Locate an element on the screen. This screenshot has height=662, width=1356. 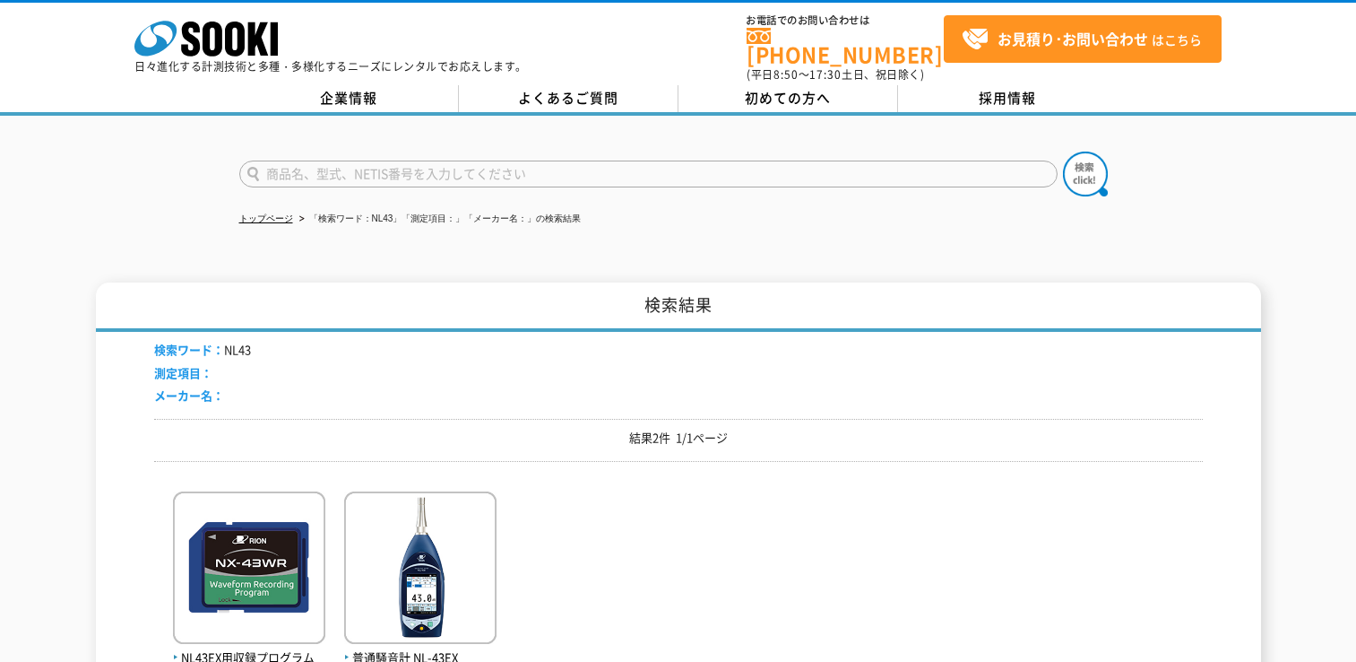
p: 日々進化する計測技術と多種・多様化するニーズにレンタルでお応えします。 is located at coordinates (331, 66).